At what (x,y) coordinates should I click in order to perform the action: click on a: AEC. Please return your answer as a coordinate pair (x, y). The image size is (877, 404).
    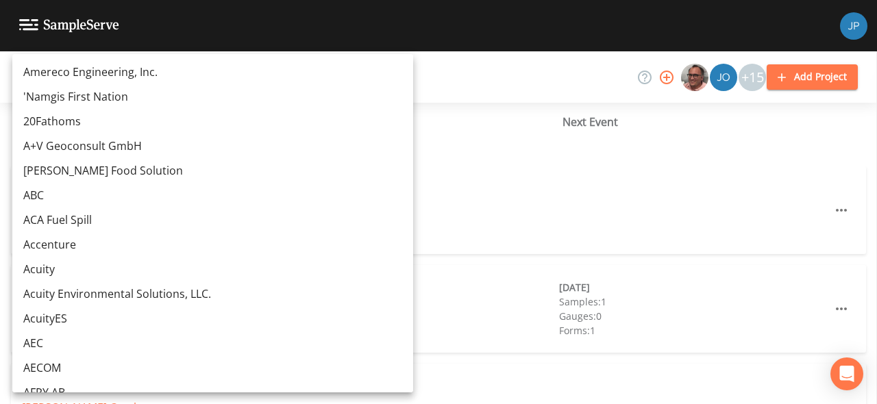
    Looking at the image, I should click on (212, 343).